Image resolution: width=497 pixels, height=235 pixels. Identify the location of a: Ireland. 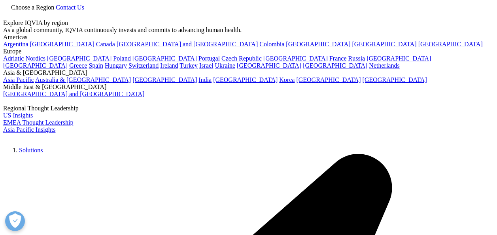
(169, 65).